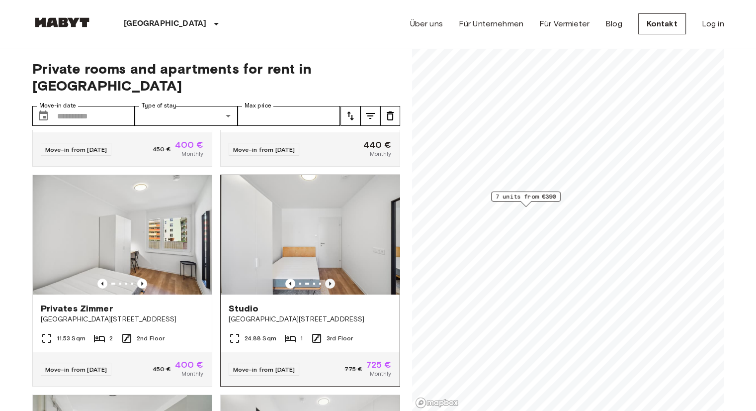  I want to click on span: 440 €, so click(377, 145).